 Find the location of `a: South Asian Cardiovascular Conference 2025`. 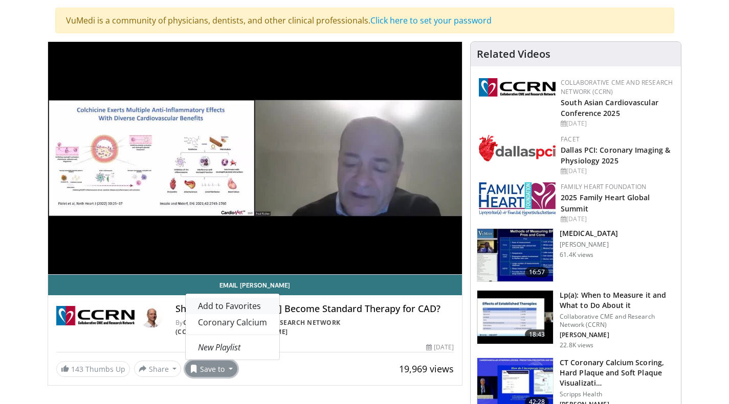

a: South Asian Cardiovascular Conference 2025 is located at coordinates (609, 108).